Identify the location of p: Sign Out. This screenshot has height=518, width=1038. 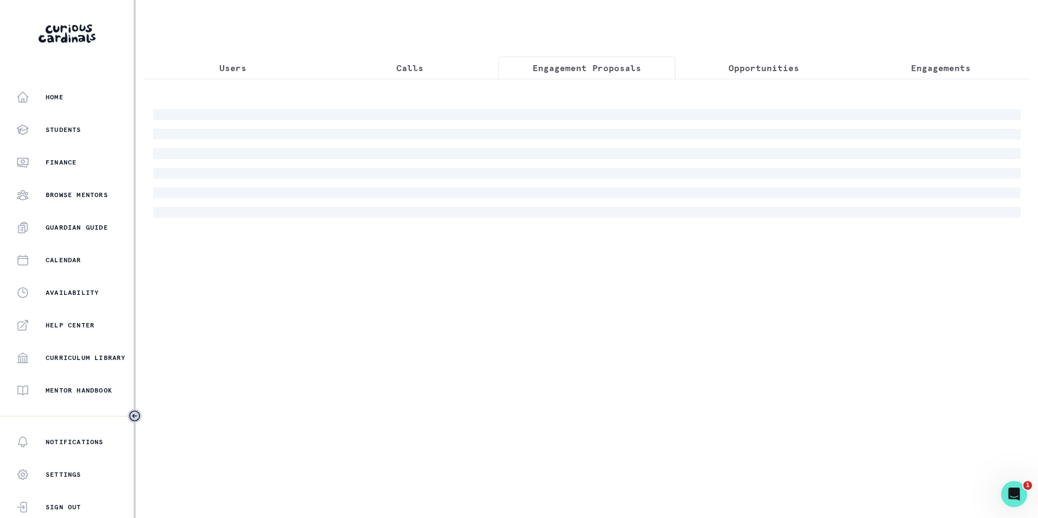
(64, 507).